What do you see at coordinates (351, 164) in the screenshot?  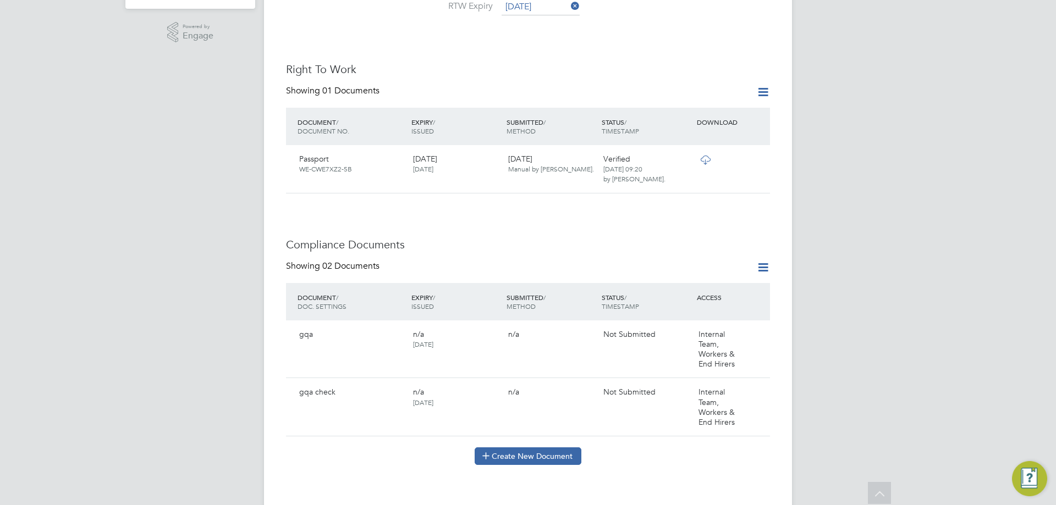 I see `div: Passport` at bounding box center [351, 164].